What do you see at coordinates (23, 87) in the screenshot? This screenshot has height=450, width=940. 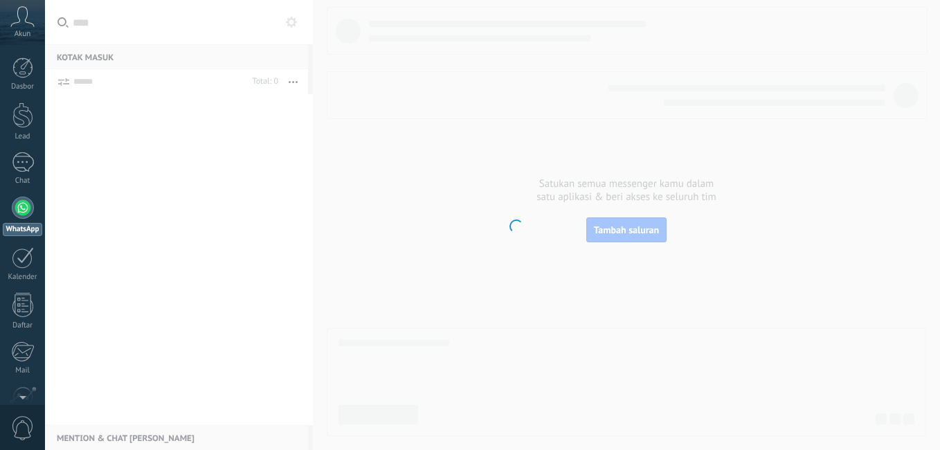 I see `div: Dasbor` at bounding box center [23, 87].